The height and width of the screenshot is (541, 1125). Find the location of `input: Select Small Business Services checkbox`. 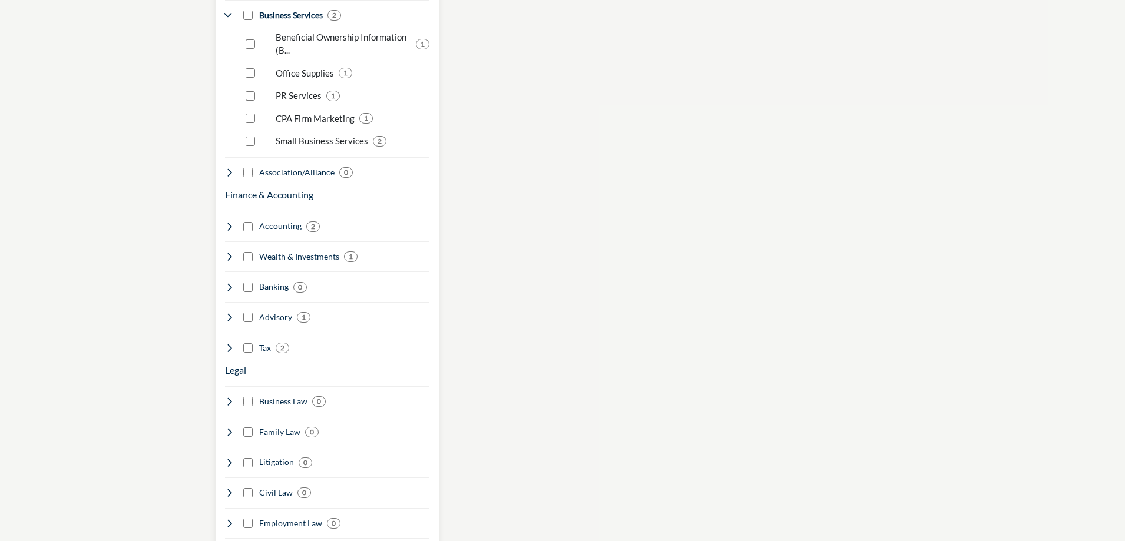

input: Select Small Business Services checkbox is located at coordinates (250, 141).